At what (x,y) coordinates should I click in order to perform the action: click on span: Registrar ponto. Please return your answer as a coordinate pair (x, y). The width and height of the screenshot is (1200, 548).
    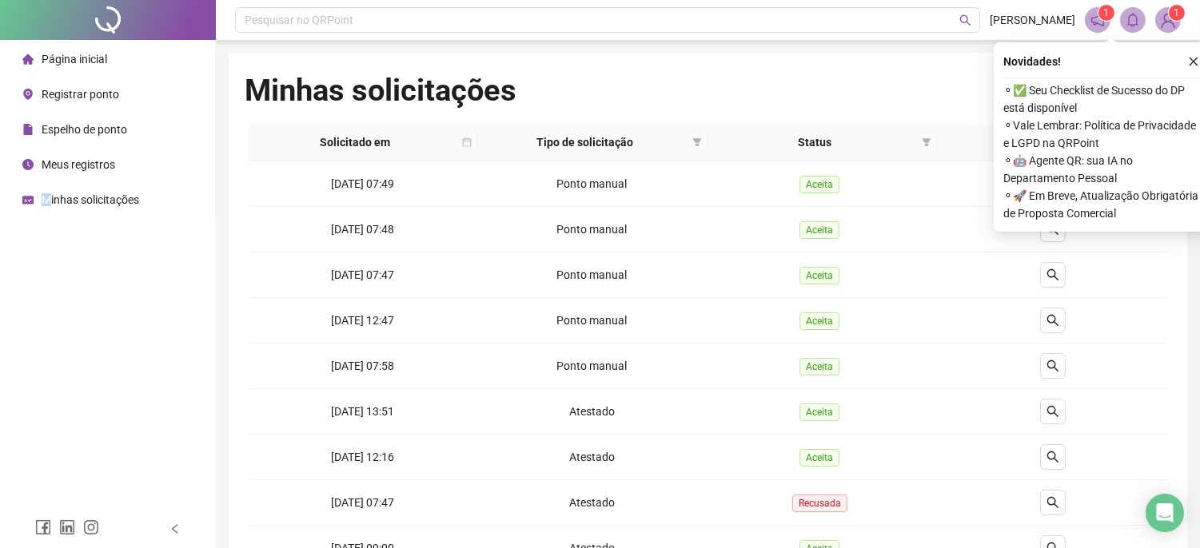
    Looking at the image, I should click on (80, 94).